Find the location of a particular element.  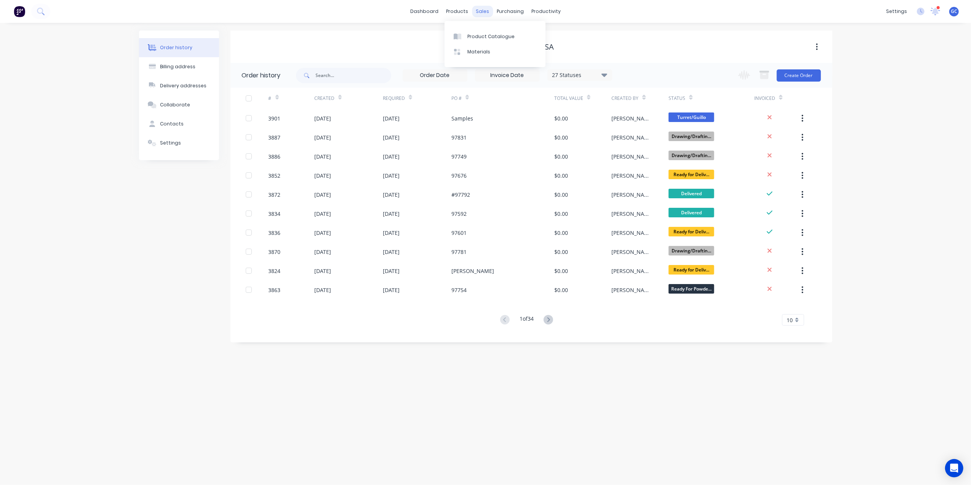

div: 3870 is located at coordinates (275, 251).